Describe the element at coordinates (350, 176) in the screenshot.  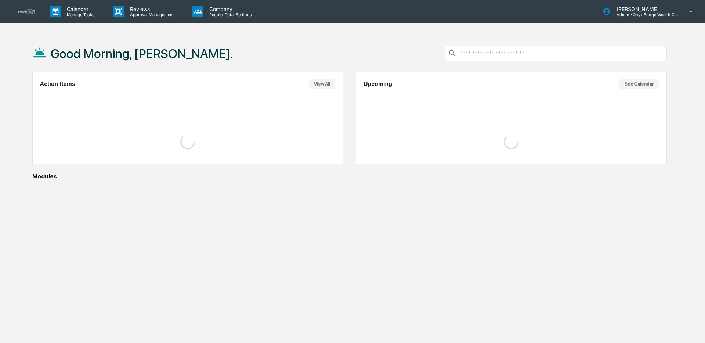
I see `div: Modules` at that location.